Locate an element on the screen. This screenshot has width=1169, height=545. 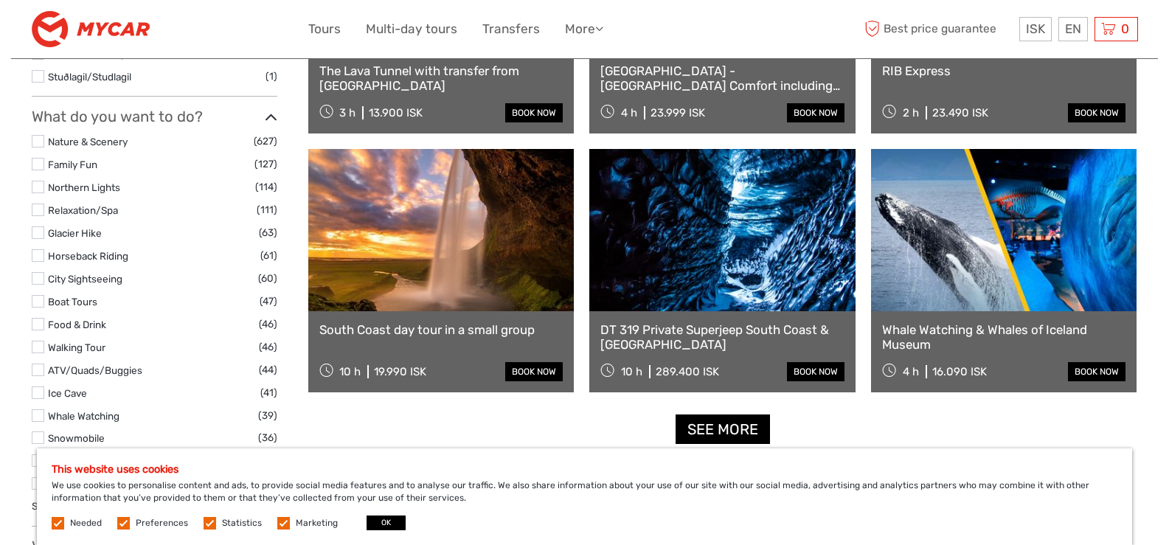
span: (114) is located at coordinates (266, 187).